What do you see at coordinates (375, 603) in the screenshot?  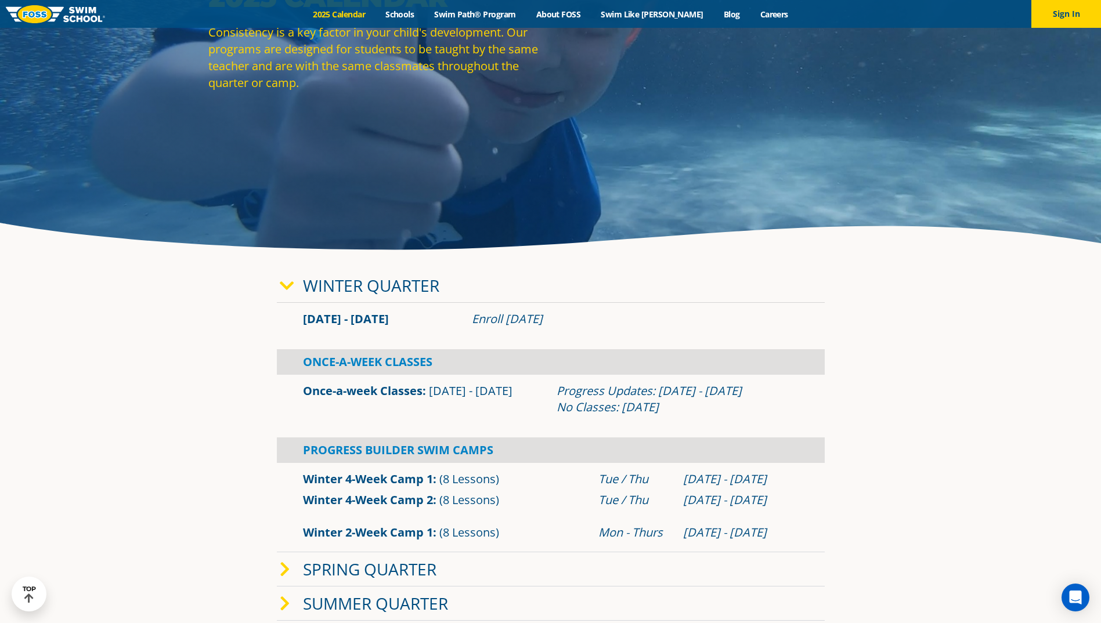 I see `a: Summer Quarter` at bounding box center [375, 603].